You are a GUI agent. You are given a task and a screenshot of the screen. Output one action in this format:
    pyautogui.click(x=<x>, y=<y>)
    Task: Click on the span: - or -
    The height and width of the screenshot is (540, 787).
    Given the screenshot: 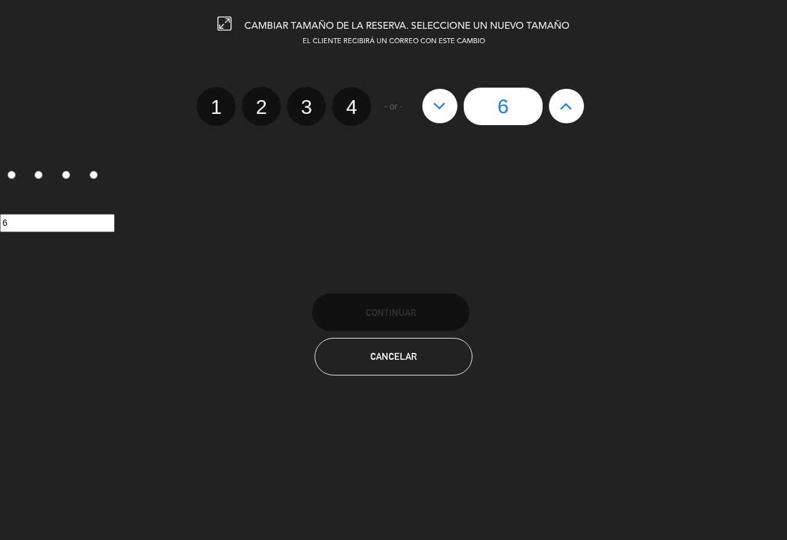 What is the action you would take?
    pyautogui.click(x=393, y=106)
    